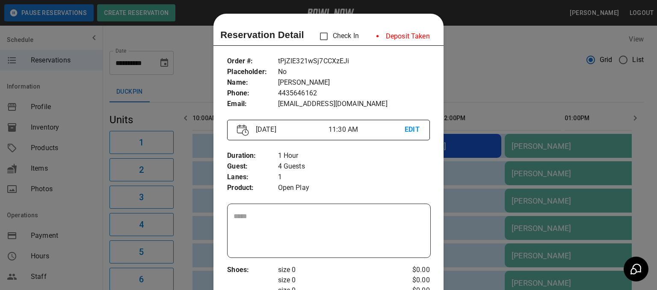  I want to click on p: EDIT, so click(413, 130).